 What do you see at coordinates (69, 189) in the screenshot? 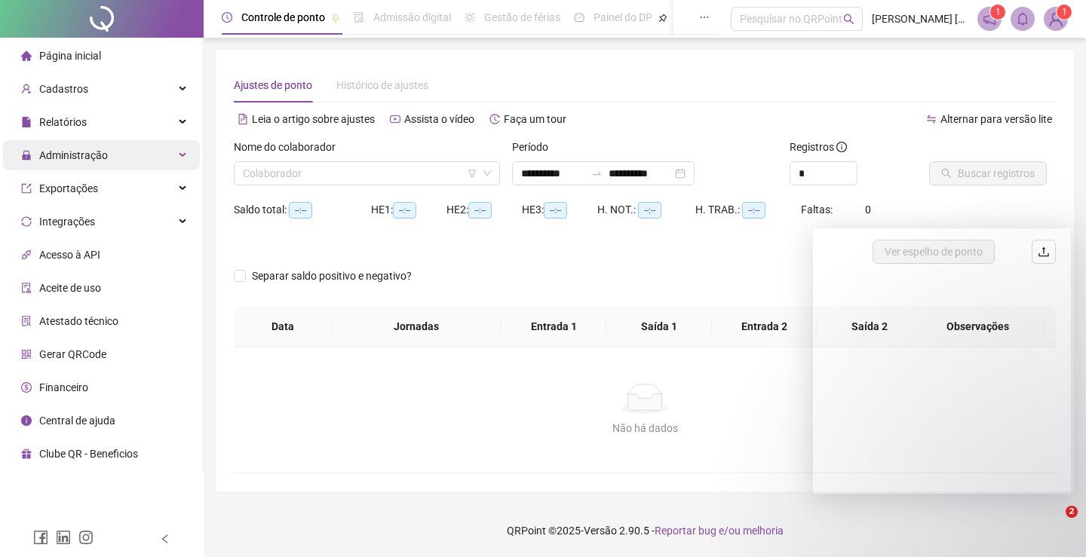
I see `span: Exportações` at bounding box center [69, 189].